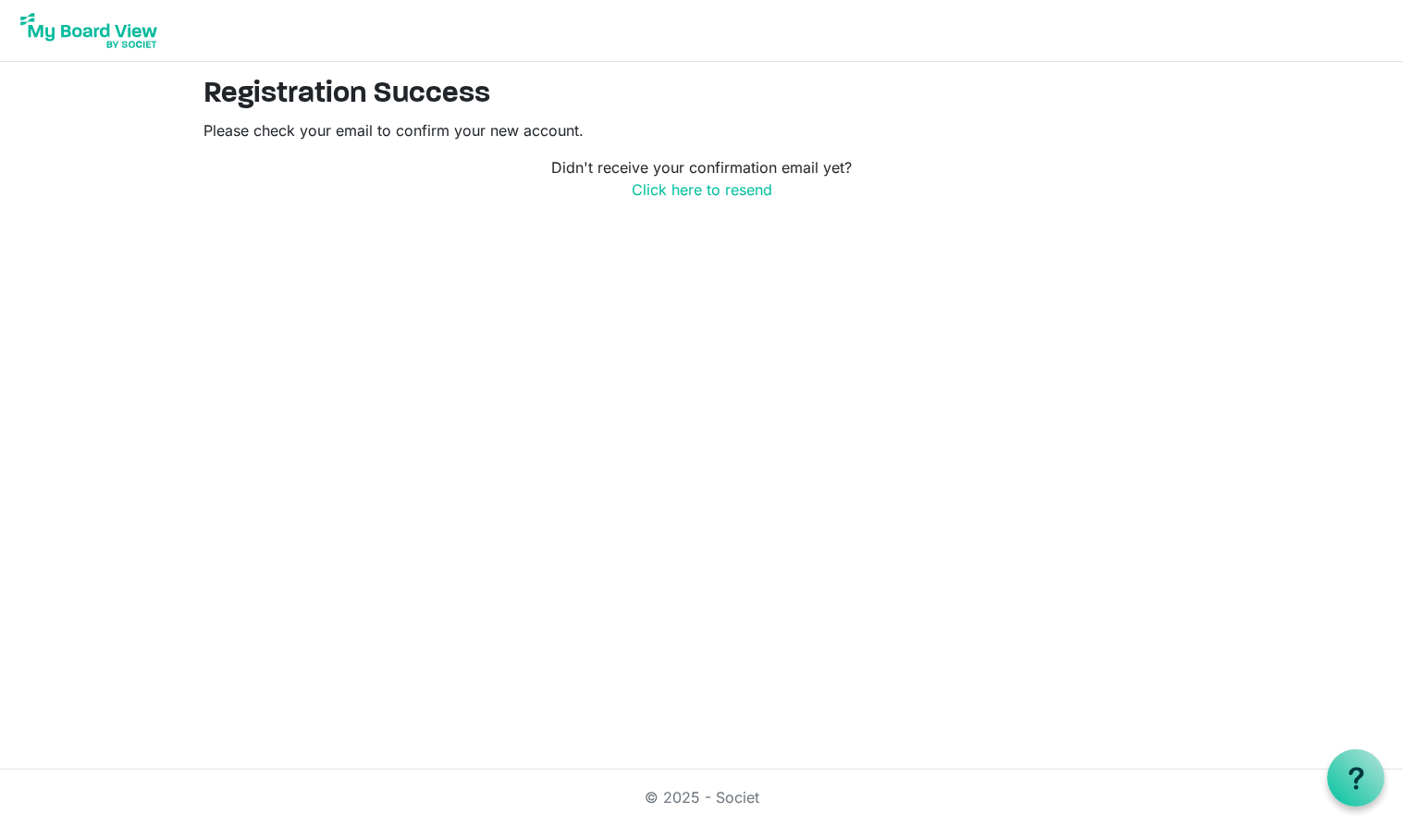 This screenshot has width=1403, height=825. What do you see at coordinates (702, 130) in the screenshot?
I see `p: Please check your email to confirm your new account.` at bounding box center [702, 130].